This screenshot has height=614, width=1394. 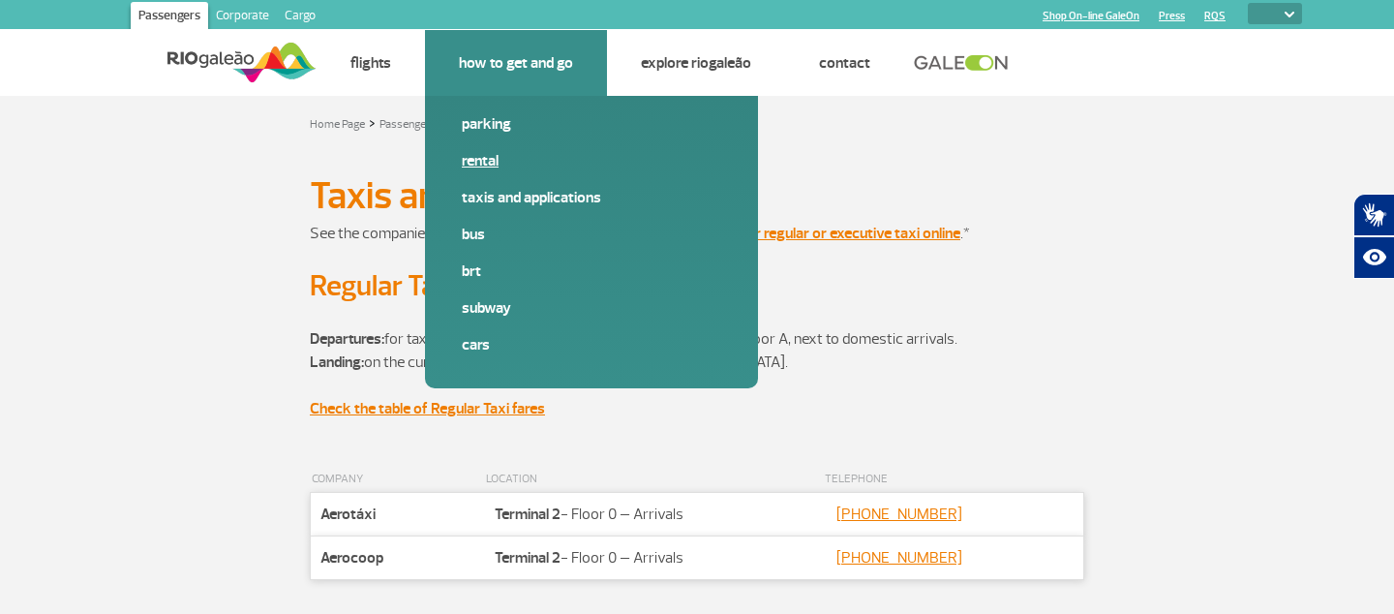 What do you see at coordinates (371, 63) in the screenshot?
I see `a: Flights` at bounding box center [371, 63].